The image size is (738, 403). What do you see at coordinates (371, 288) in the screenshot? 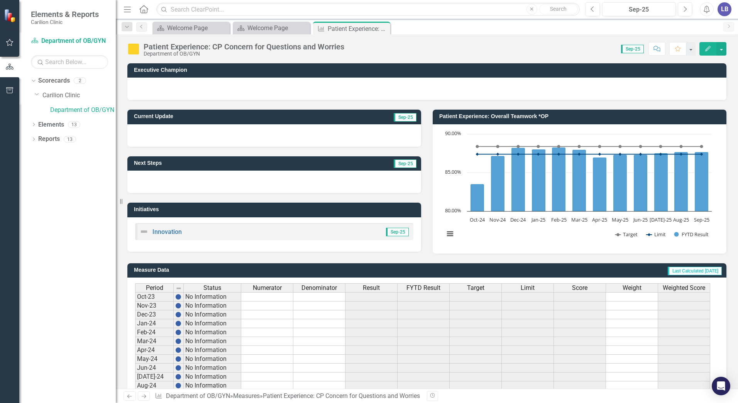
I see `span: Result` at bounding box center [371, 288].